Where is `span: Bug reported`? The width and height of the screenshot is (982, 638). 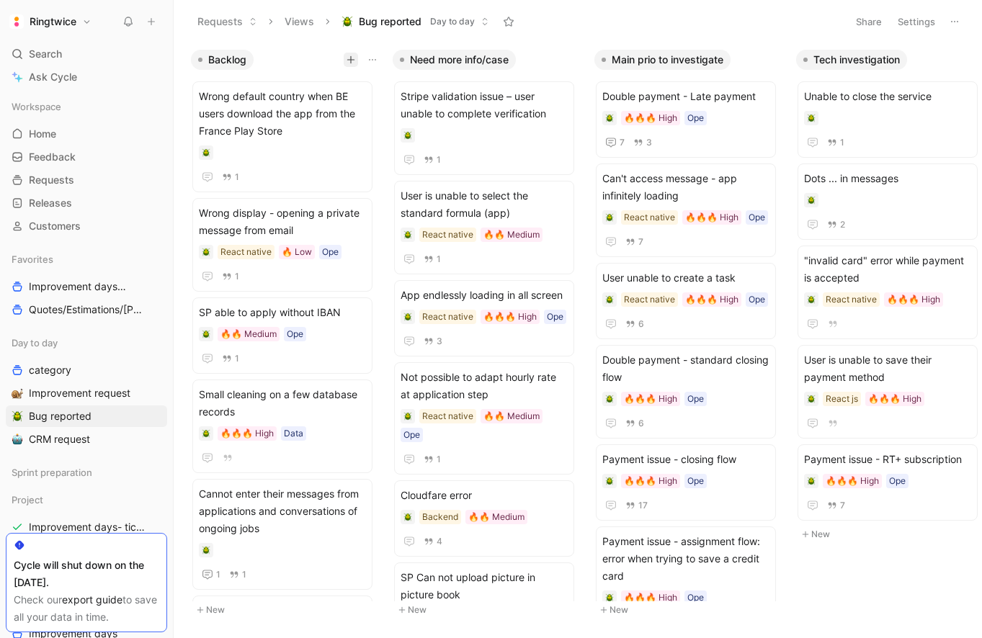
span: Bug reported is located at coordinates (60, 416).